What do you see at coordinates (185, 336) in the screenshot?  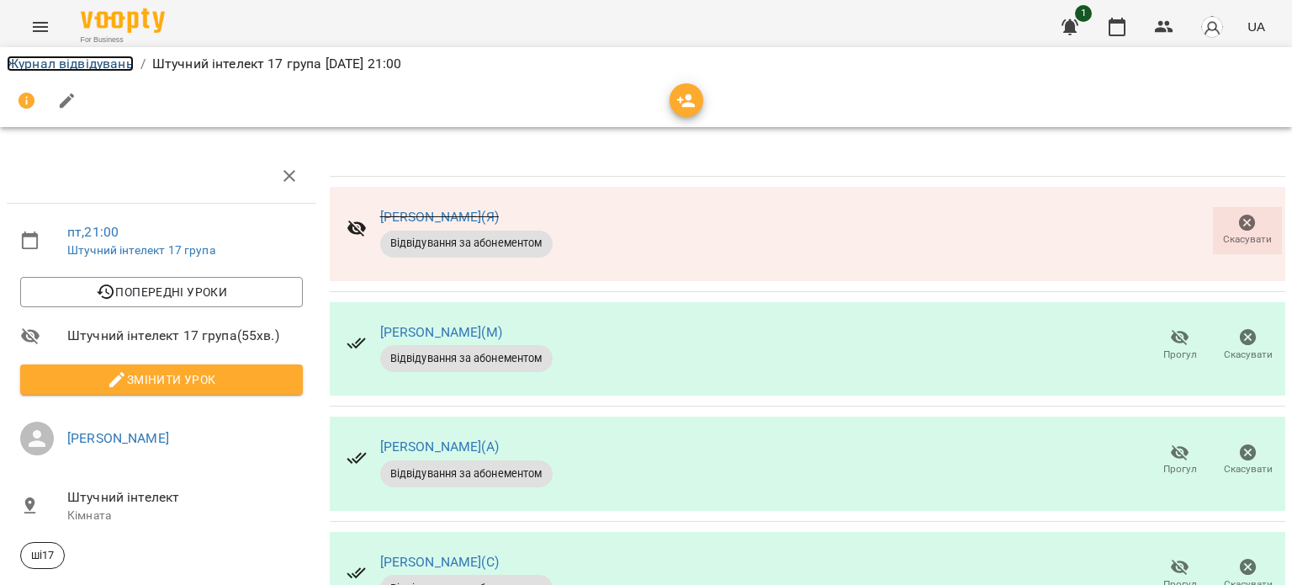 I see `span: Штучний інтелект 17 група ( 55 хв. )` at bounding box center [185, 336].